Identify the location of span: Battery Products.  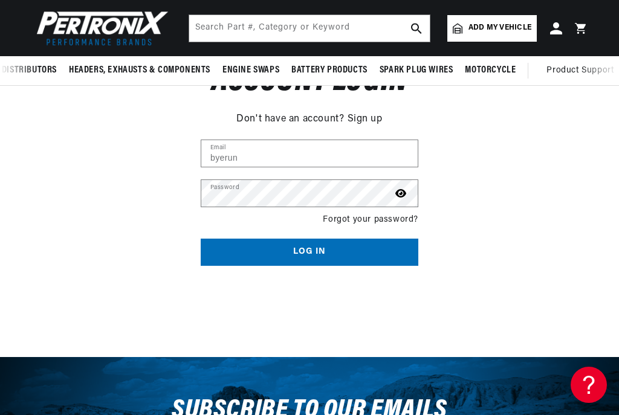
(329, 70).